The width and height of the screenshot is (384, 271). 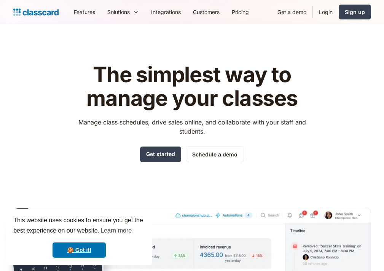 What do you see at coordinates (79, 226) in the screenshot?
I see `span: This website uses cookies to ensure you get the best experience on our website.` at bounding box center [79, 226].